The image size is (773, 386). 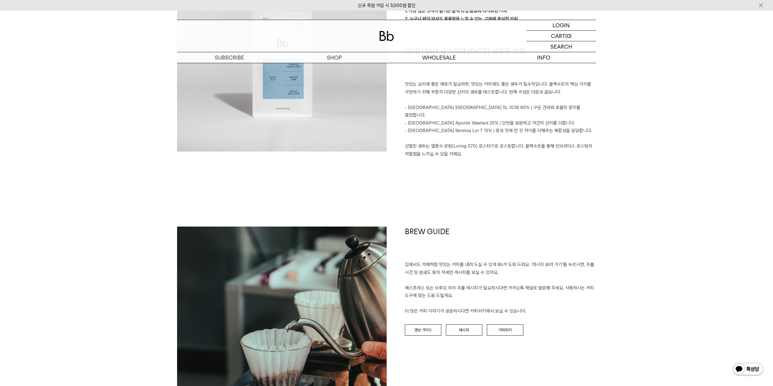 What do you see at coordinates (386, 36) in the screenshot?
I see `img: 로고` at bounding box center [386, 36].